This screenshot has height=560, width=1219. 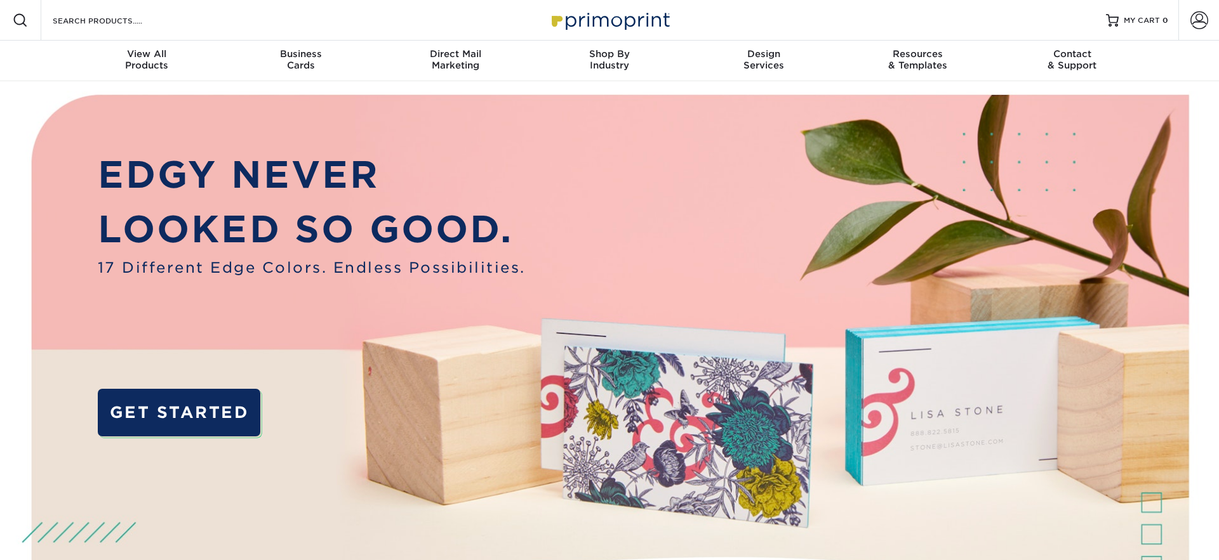 What do you see at coordinates (763, 61) in the screenshot?
I see `a: DesignServices` at bounding box center [763, 61].